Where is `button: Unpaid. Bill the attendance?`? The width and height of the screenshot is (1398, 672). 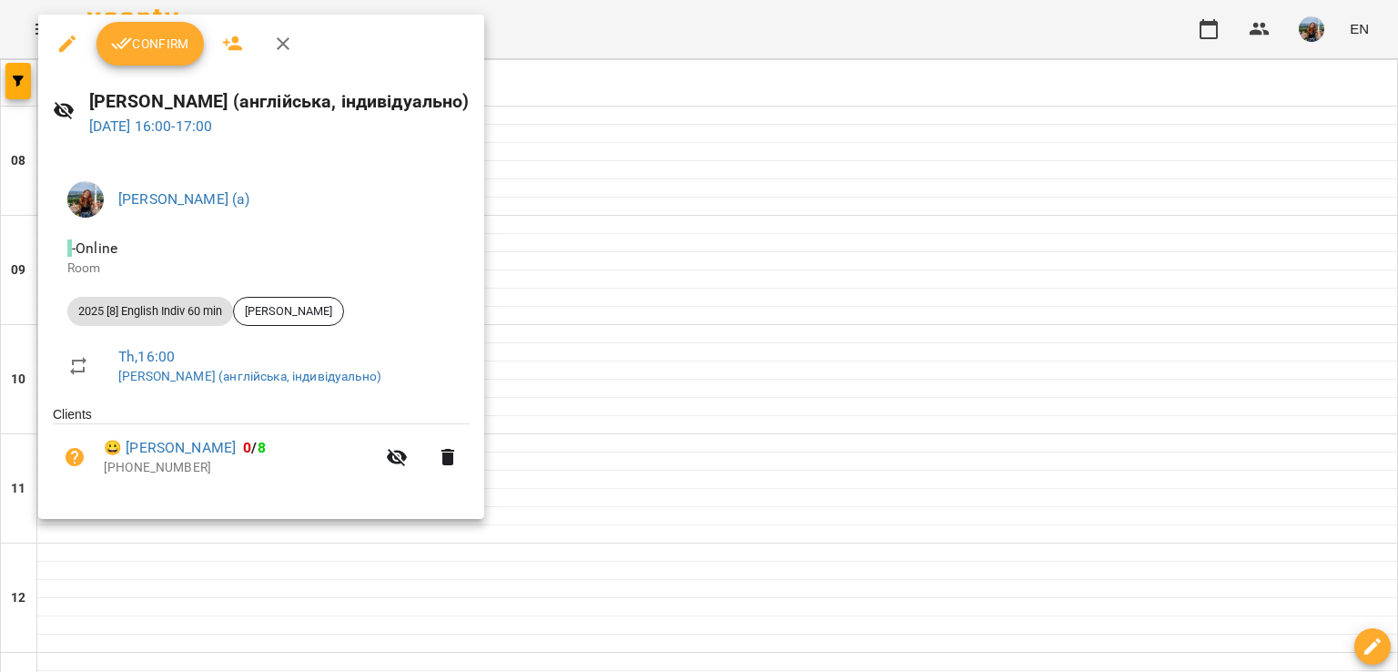
button: Unpaid. Bill the attendance? is located at coordinates (75, 457).